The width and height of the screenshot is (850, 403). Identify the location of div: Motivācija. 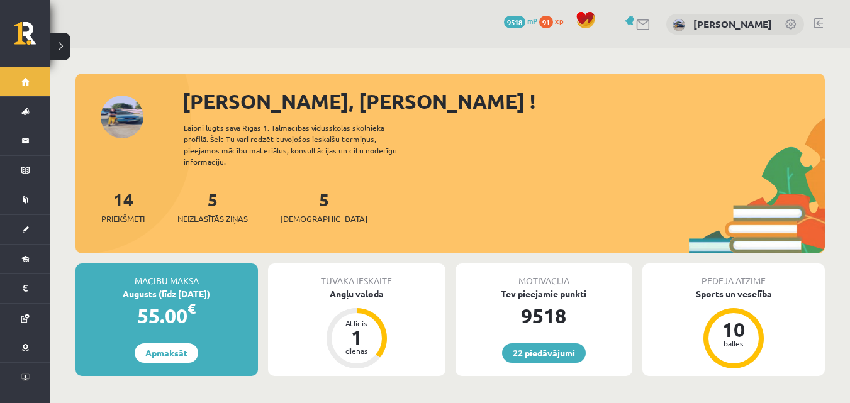
(544, 275).